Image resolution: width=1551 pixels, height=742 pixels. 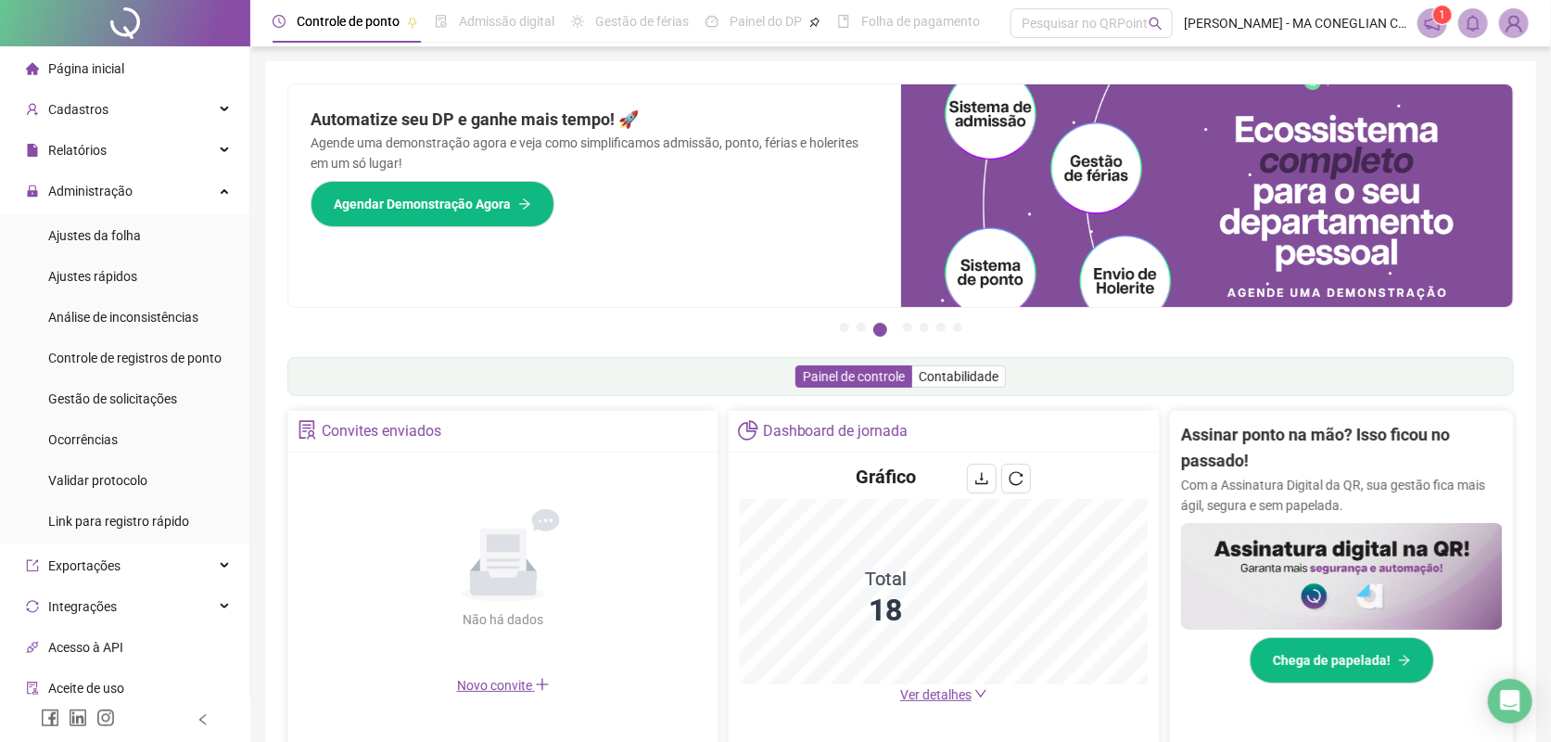 I want to click on span: Novo convite, so click(x=503, y=685).